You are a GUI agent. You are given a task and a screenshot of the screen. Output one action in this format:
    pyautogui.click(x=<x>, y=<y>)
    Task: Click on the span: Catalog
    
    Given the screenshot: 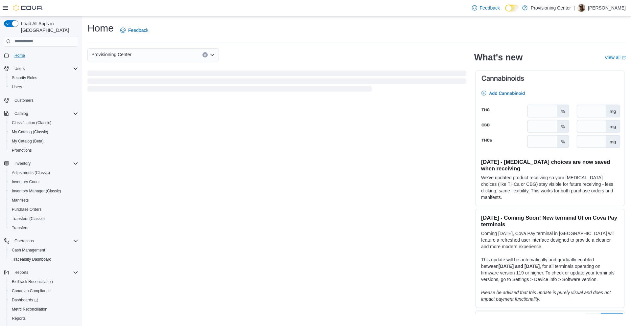 What is the action you would take?
    pyautogui.click(x=21, y=114)
    